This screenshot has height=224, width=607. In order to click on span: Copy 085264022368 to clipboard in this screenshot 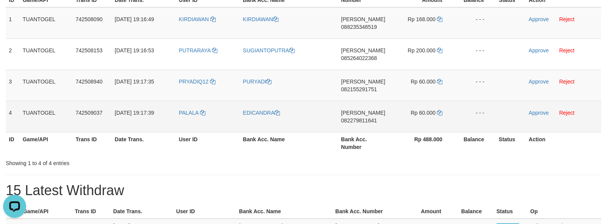, I will do `click(359, 58)`.